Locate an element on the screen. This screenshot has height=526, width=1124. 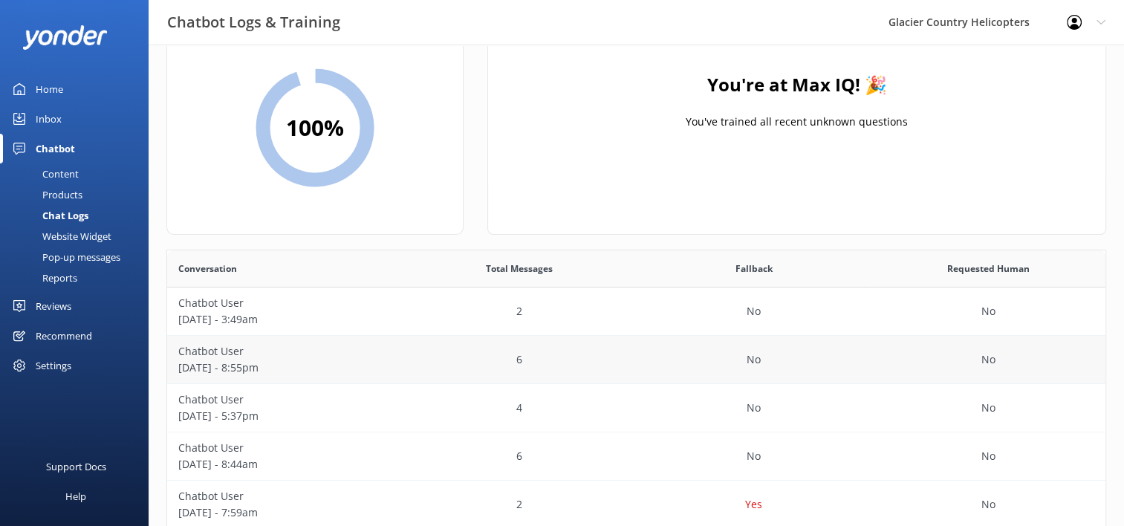
div: Inbox is located at coordinates (48, 119).